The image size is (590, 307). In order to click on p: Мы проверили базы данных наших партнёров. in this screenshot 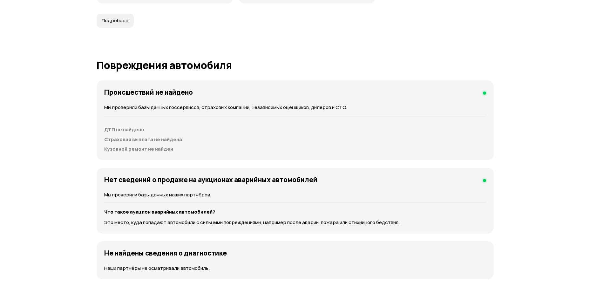, I will do `click(295, 195)`.